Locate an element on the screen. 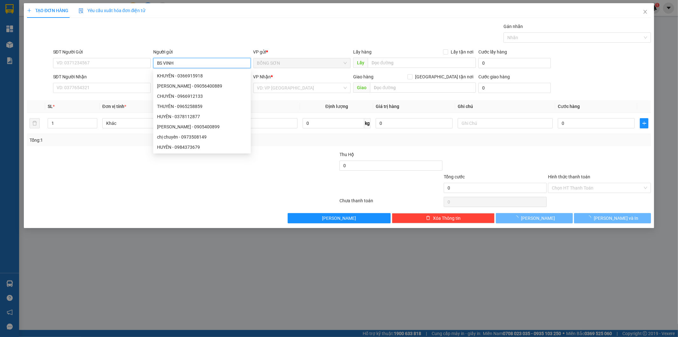 The image size is (678, 337). input: Cước lấy hàng is located at coordinates (515, 63).